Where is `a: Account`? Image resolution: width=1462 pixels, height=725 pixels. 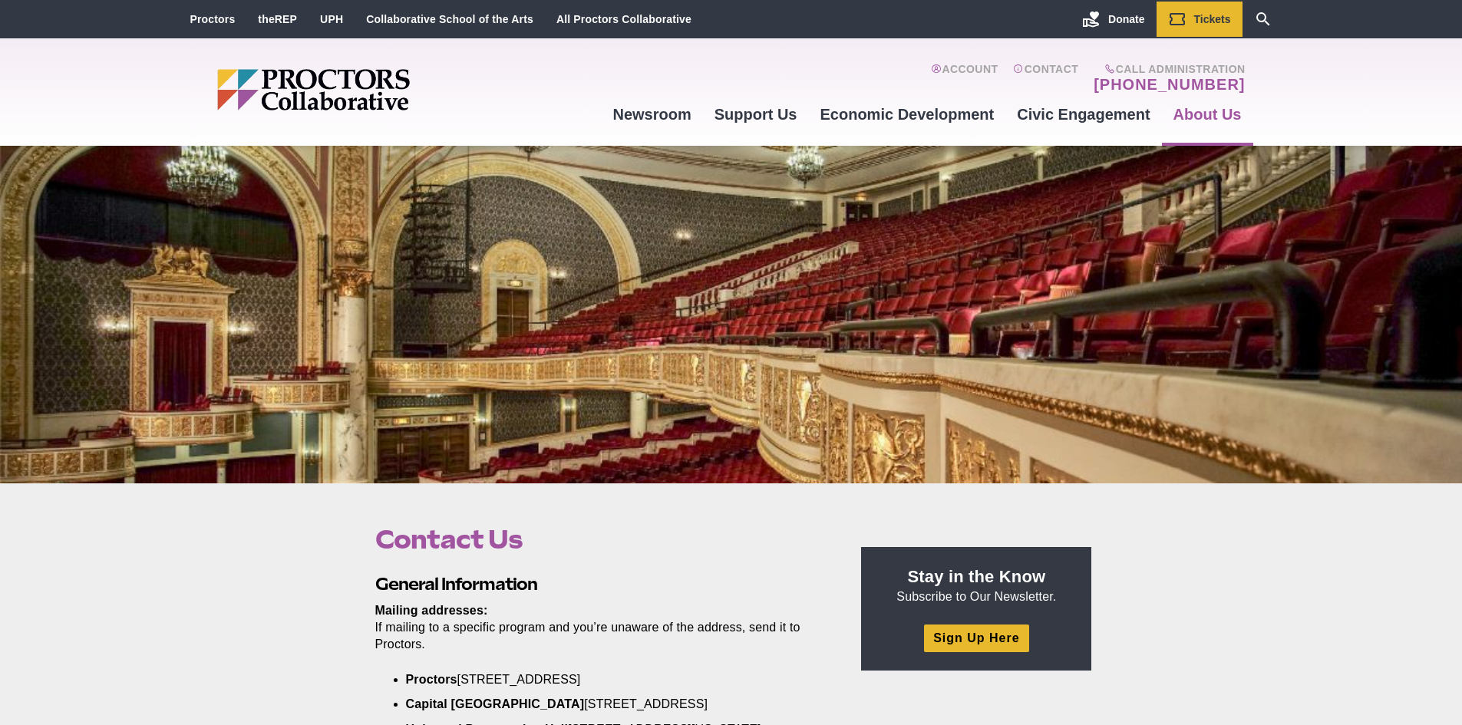 a: Account is located at coordinates (964, 78).